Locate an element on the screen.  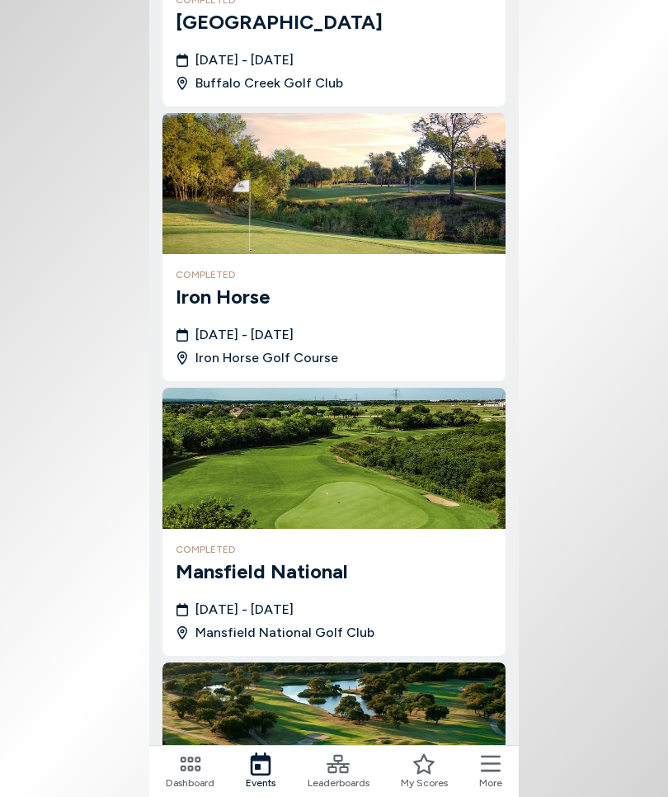
span: Leaderboards is located at coordinates (338, 783).